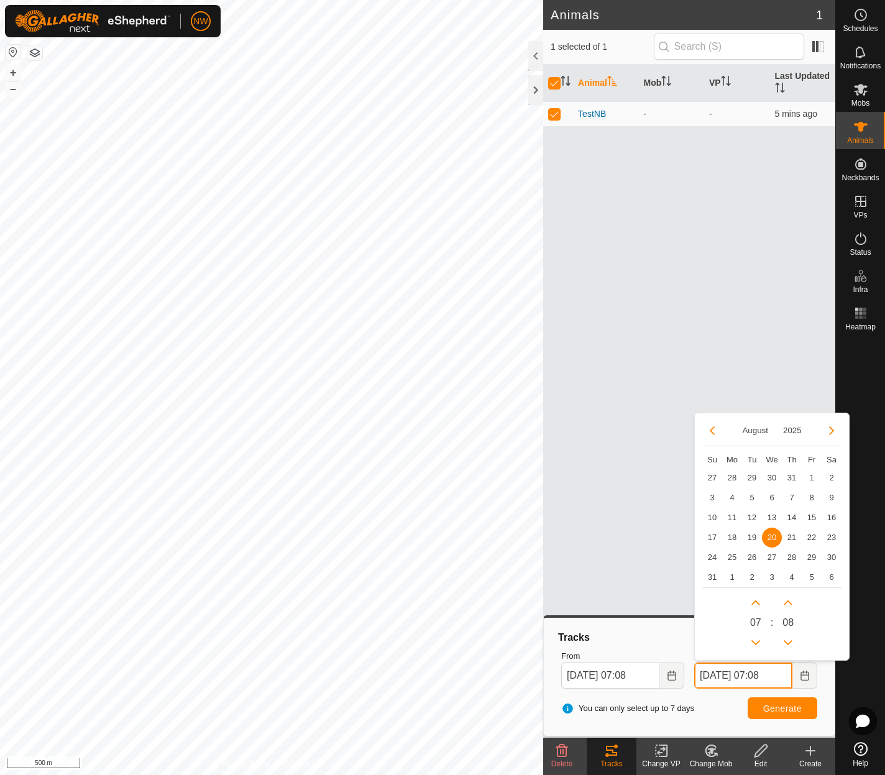  I want to click on td: 18, so click(732, 538).